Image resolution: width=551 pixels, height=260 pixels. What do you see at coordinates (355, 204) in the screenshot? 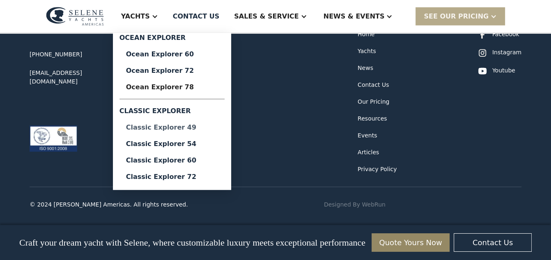
I see `a: Designed By WebRun` at bounding box center [355, 204].